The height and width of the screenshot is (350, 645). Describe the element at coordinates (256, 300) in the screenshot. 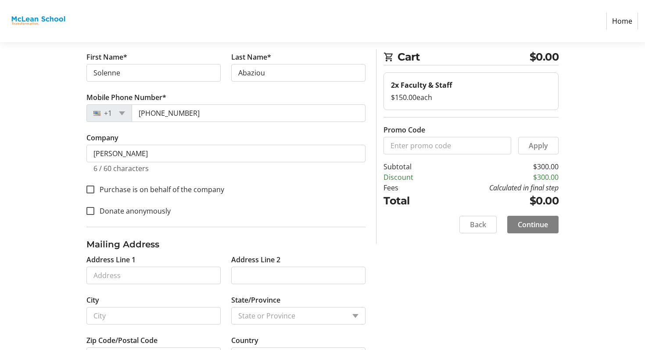

I see `label: State/Province` at that location.